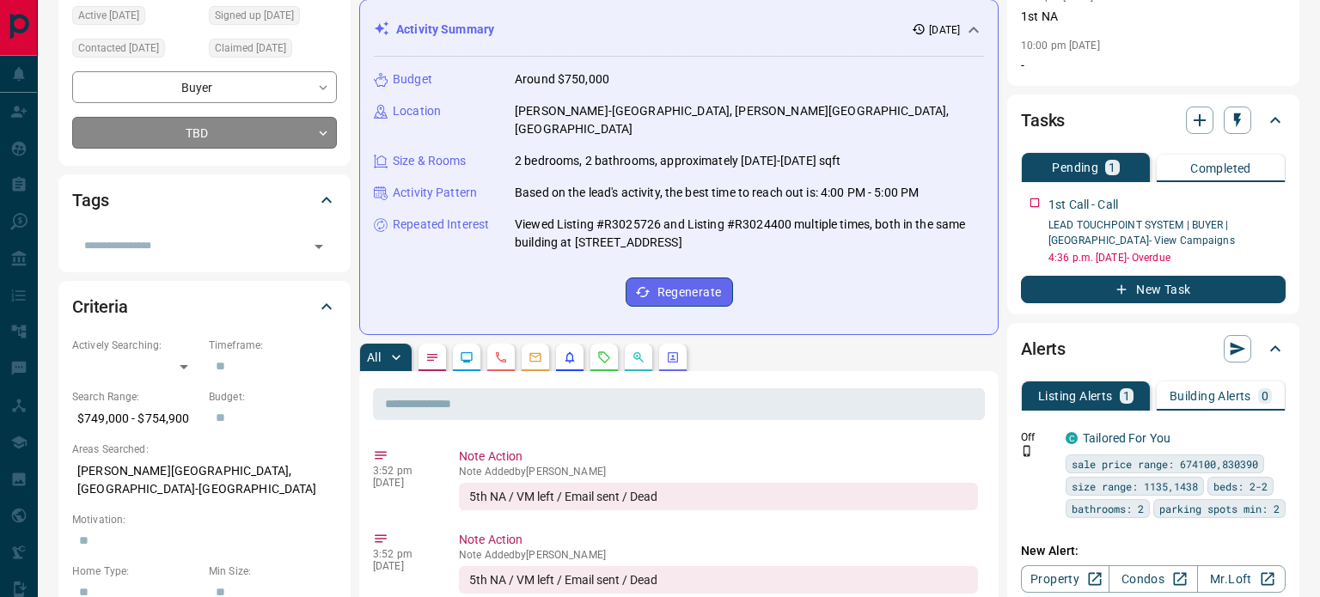 Image resolution: width=1320 pixels, height=597 pixels. Describe the element at coordinates (205, 200) in the screenshot. I see `div: Tags` at that location.